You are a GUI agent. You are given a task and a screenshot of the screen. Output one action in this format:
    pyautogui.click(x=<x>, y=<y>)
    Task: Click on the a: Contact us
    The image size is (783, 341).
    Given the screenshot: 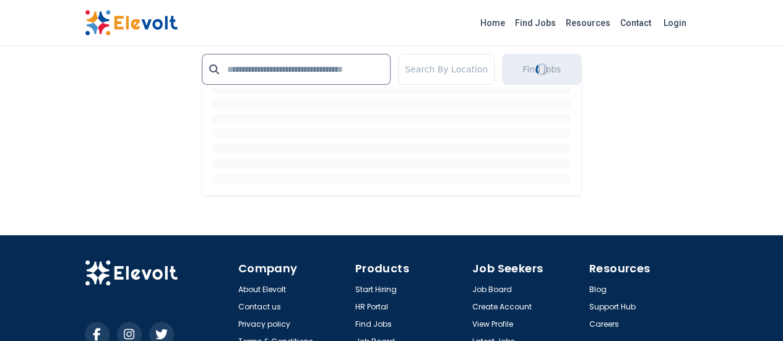 What is the action you would take?
    pyautogui.click(x=259, y=307)
    